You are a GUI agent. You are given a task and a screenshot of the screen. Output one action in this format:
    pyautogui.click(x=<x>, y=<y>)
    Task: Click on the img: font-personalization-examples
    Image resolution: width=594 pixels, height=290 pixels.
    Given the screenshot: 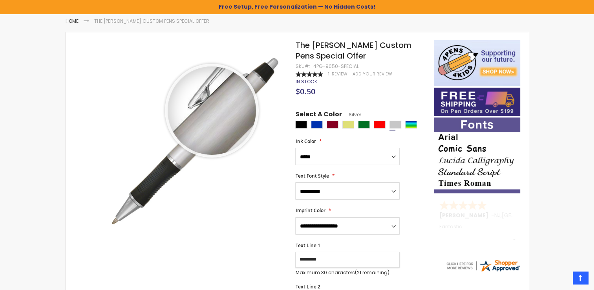 What is the action you would take?
    pyautogui.click(x=477, y=155)
    